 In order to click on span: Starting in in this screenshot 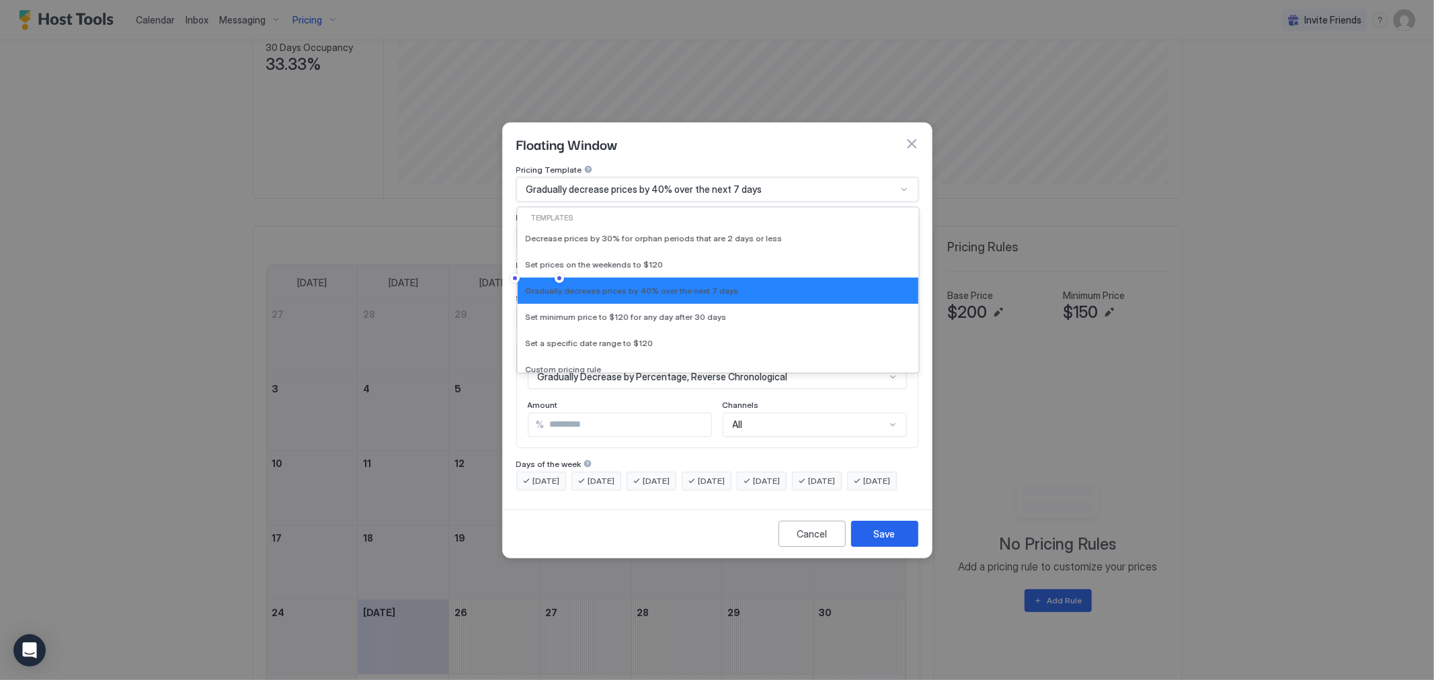, I will do `click(536, 298)`.